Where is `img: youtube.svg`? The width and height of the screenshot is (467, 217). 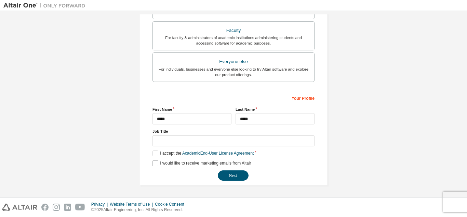 img: youtube.svg is located at coordinates (80, 207).